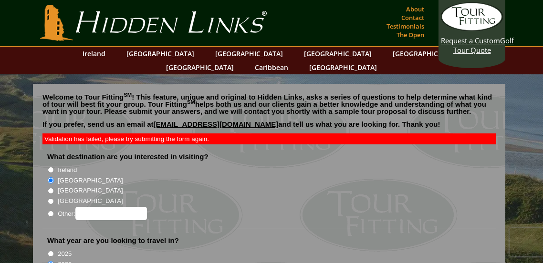 Image resolution: width=543 pixels, height=263 pixels. Describe the element at coordinates (415, 9) in the screenshot. I see `a: About` at that location.